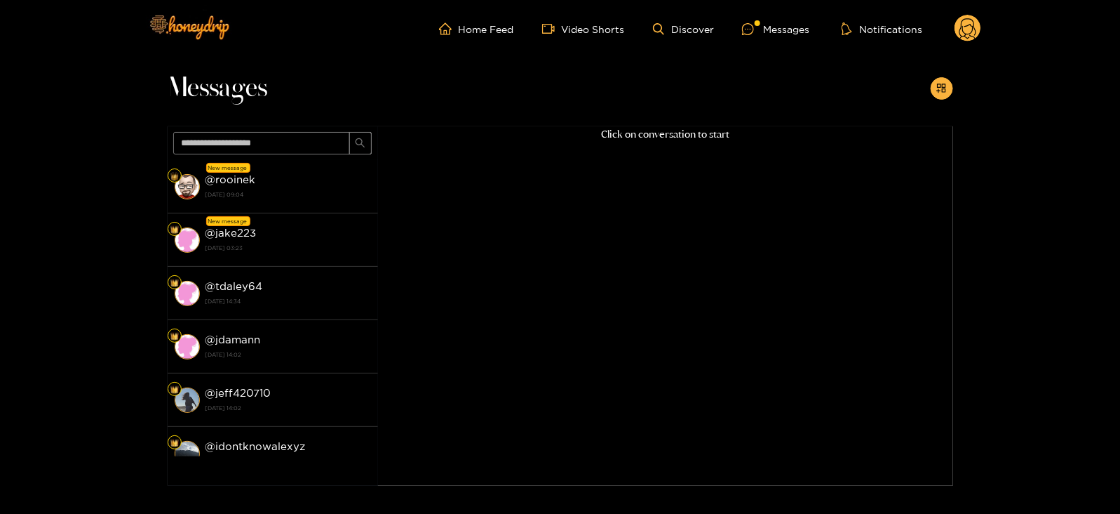  Describe the element at coordinates (552, 29) in the screenshot. I see `span: video-camera` at that location.